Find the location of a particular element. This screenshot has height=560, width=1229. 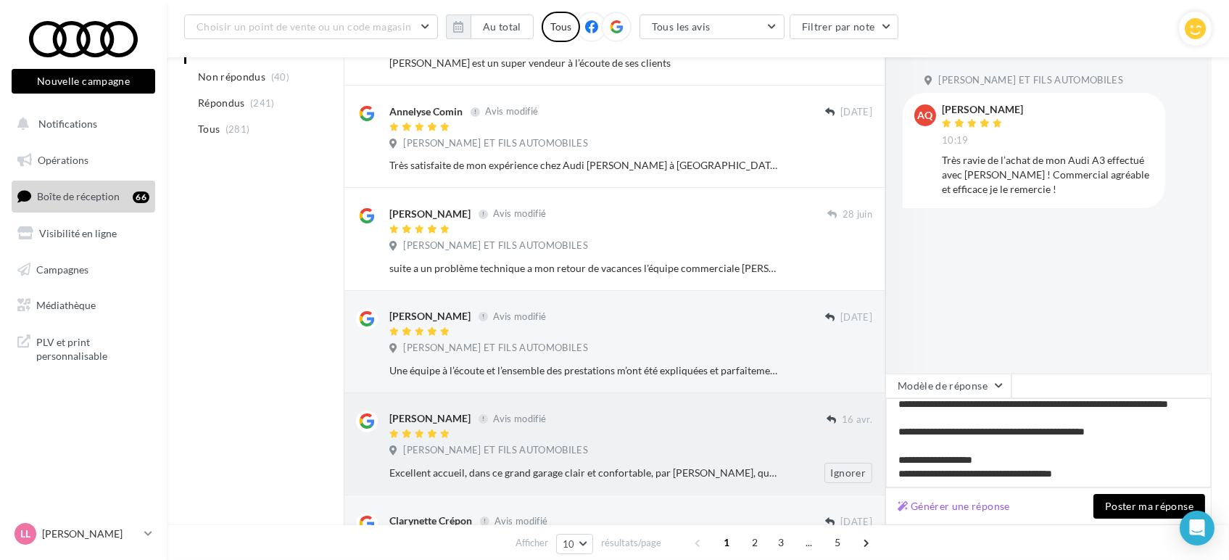

button: Générer une réponse is located at coordinates (954, 506).